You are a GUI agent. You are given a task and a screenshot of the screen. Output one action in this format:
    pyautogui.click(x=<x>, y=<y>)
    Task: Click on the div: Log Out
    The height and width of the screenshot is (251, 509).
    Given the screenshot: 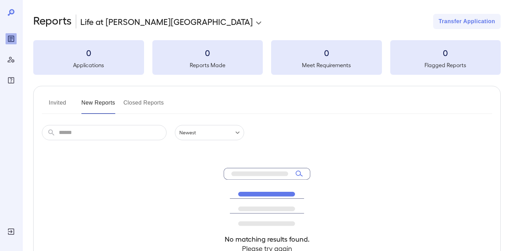 What is the action you would take?
    pyautogui.click(x=11, y=232)
    